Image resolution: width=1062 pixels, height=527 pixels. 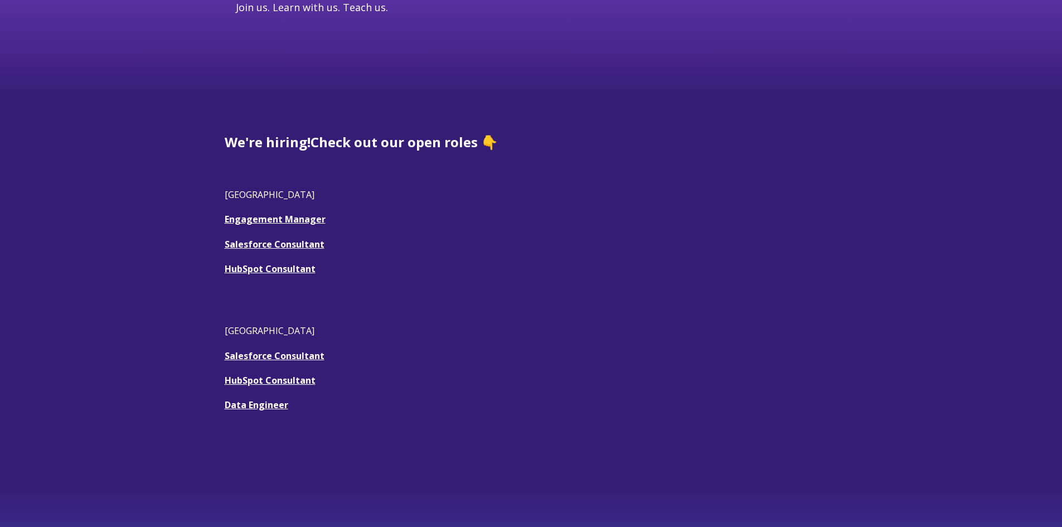 What do you see at coordinates (312, 7) in the screenshot?
I see `span: Join us. Learn with us. Teach us.` at bounding box center [312, 7].